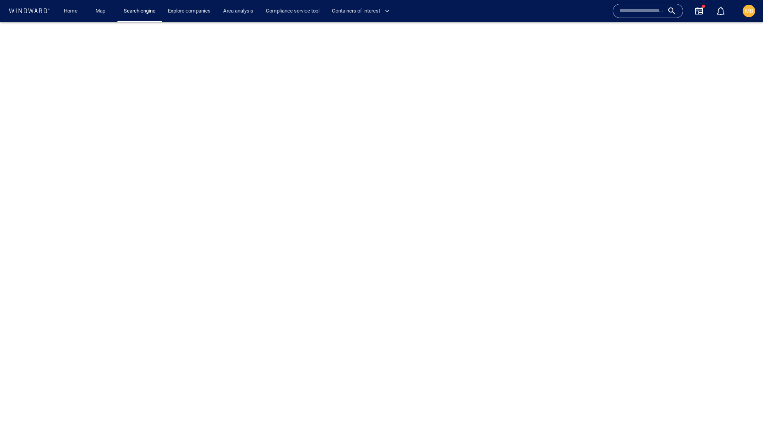 This screenshot has width=763, height=442. Describe the element at coordinates (70, 11) in the screenshot. I see `a: Home` at that location.